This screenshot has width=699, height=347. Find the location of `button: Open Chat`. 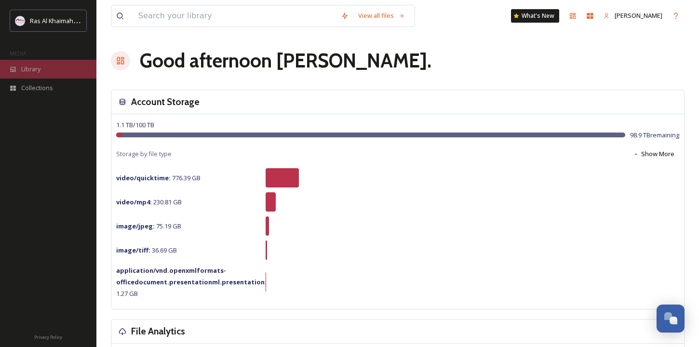

button: Open Chat is located at coordinates (671, 319).